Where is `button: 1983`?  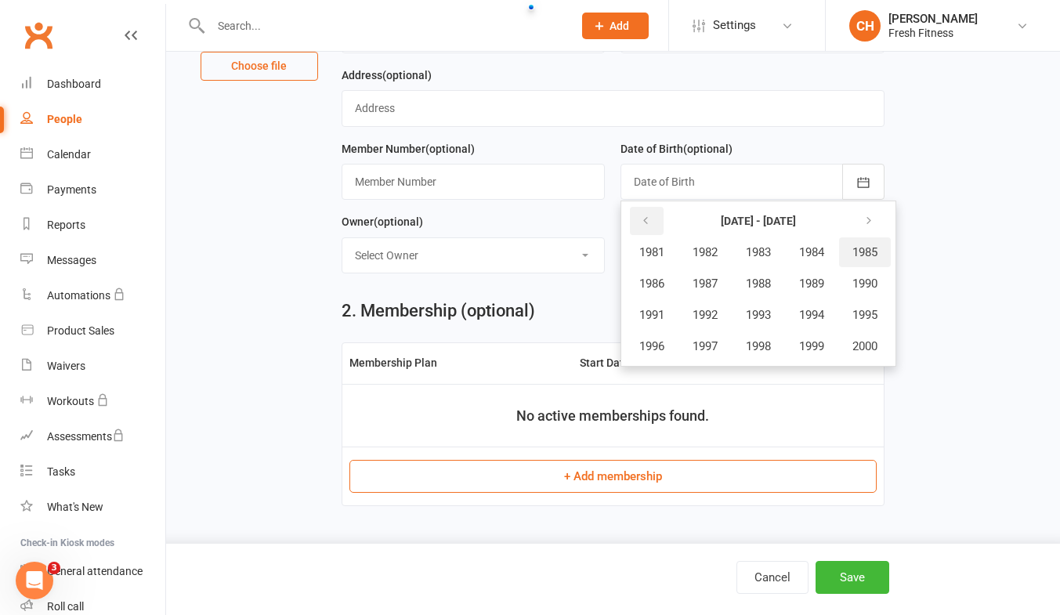
button: 1983 is located at coordinates (759, 252).